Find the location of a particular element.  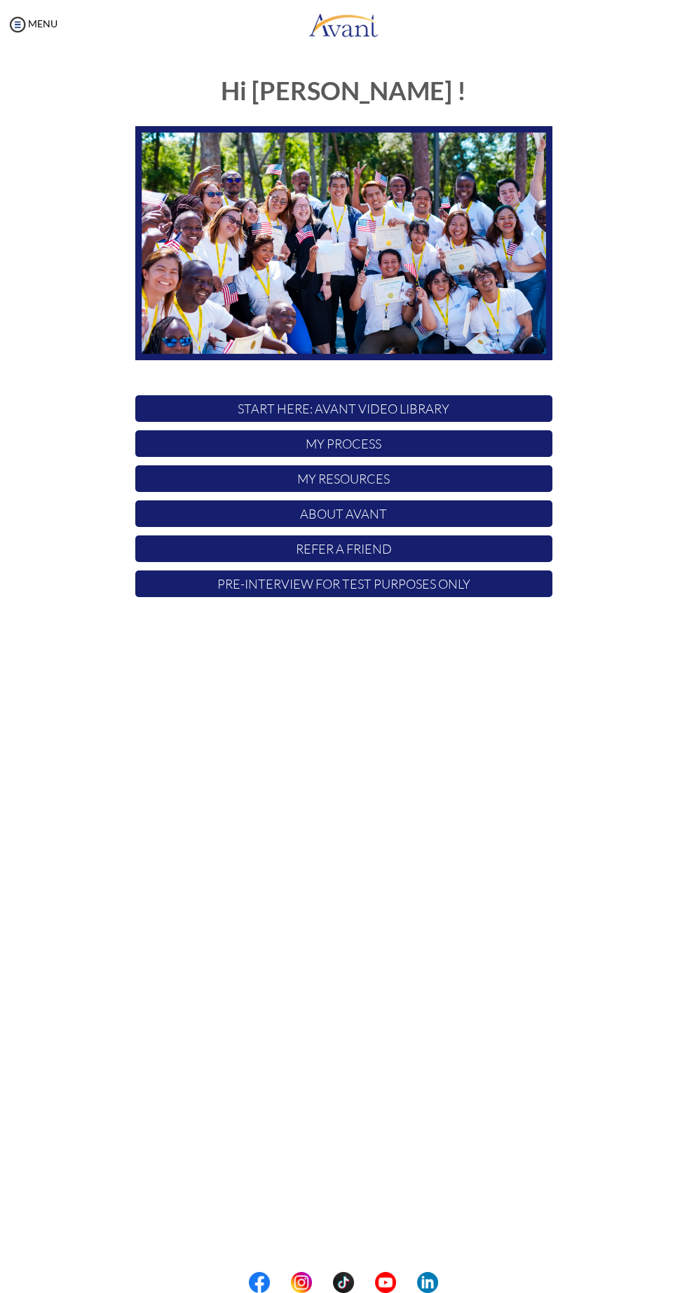

img: fb.png is located at coordinates (259, 1283).